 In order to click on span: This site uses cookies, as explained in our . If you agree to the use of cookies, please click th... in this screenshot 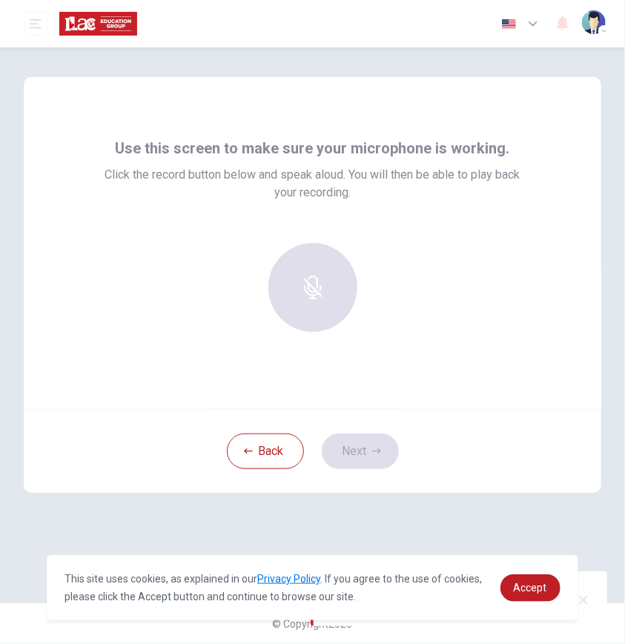, I will do `click(273, 588)`.